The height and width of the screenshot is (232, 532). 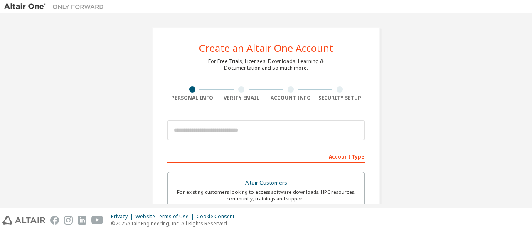 I want to click on div: Cookie Consent, so click(x=218, y=217).